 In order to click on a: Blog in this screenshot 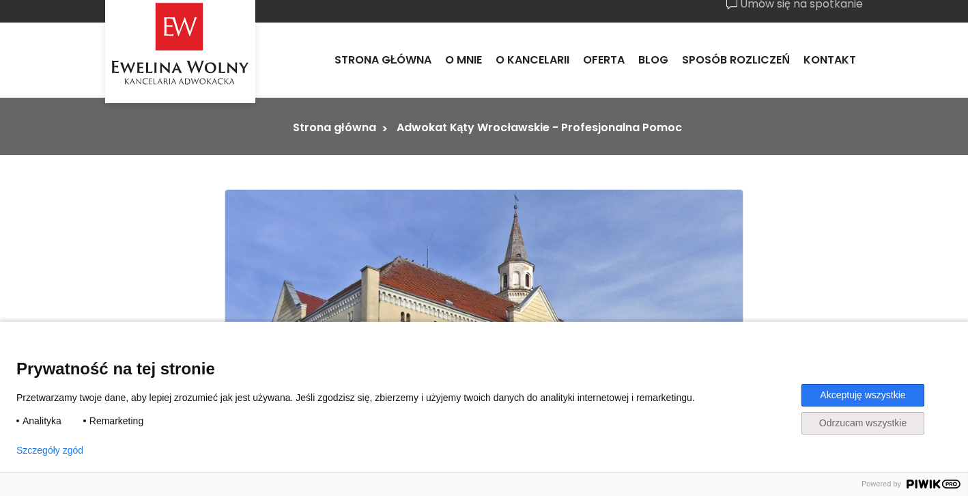, I will do `click(653, 60)`.